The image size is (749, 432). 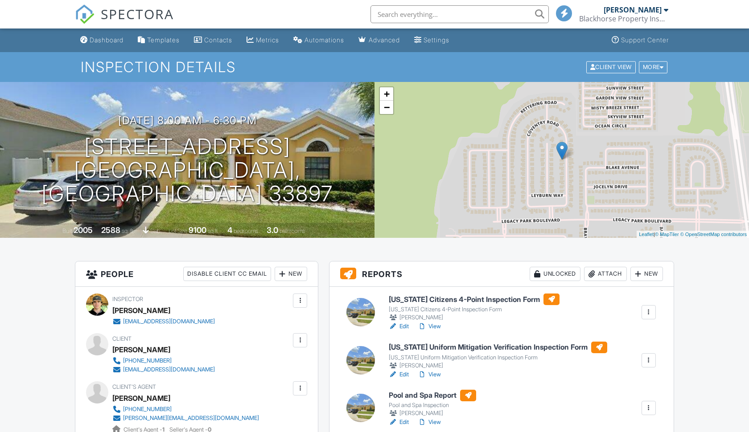 What do you see at coordinates (555, 274) in the screenshot?
I see `div: Unlocked` at bounding box center [555, 274].